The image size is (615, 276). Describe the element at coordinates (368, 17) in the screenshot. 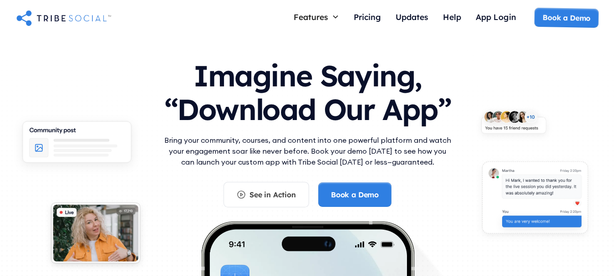

I see `div: Pricing` at that location.